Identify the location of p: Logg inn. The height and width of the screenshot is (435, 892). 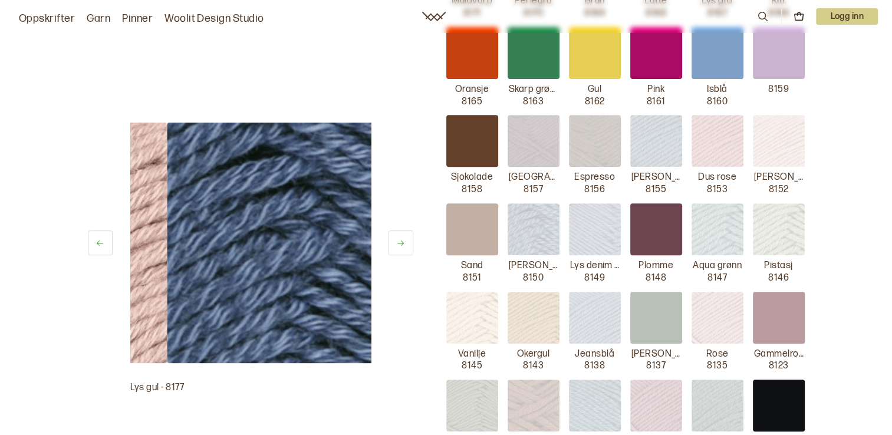
(846, 17).